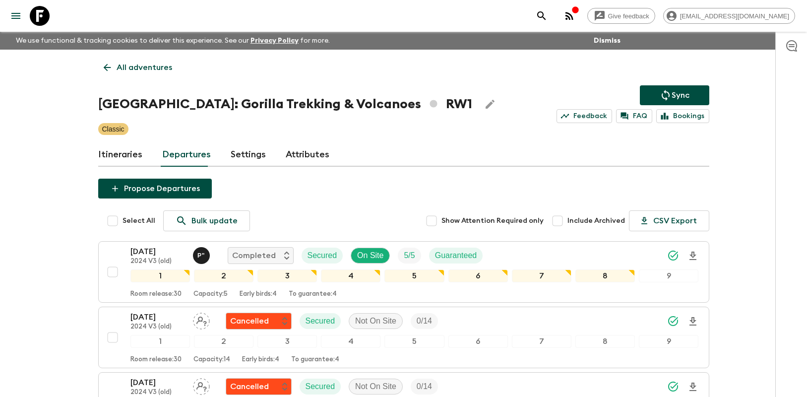 The image size is (807, 397). What do you see at coordinates (669, 221) in the screenshot?
I see `button: CSV Export` at bounding box center [669, 221].